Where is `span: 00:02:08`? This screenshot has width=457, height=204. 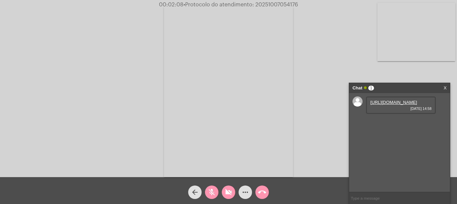
span: 00:02:08 is located at coordinates (171, 5).